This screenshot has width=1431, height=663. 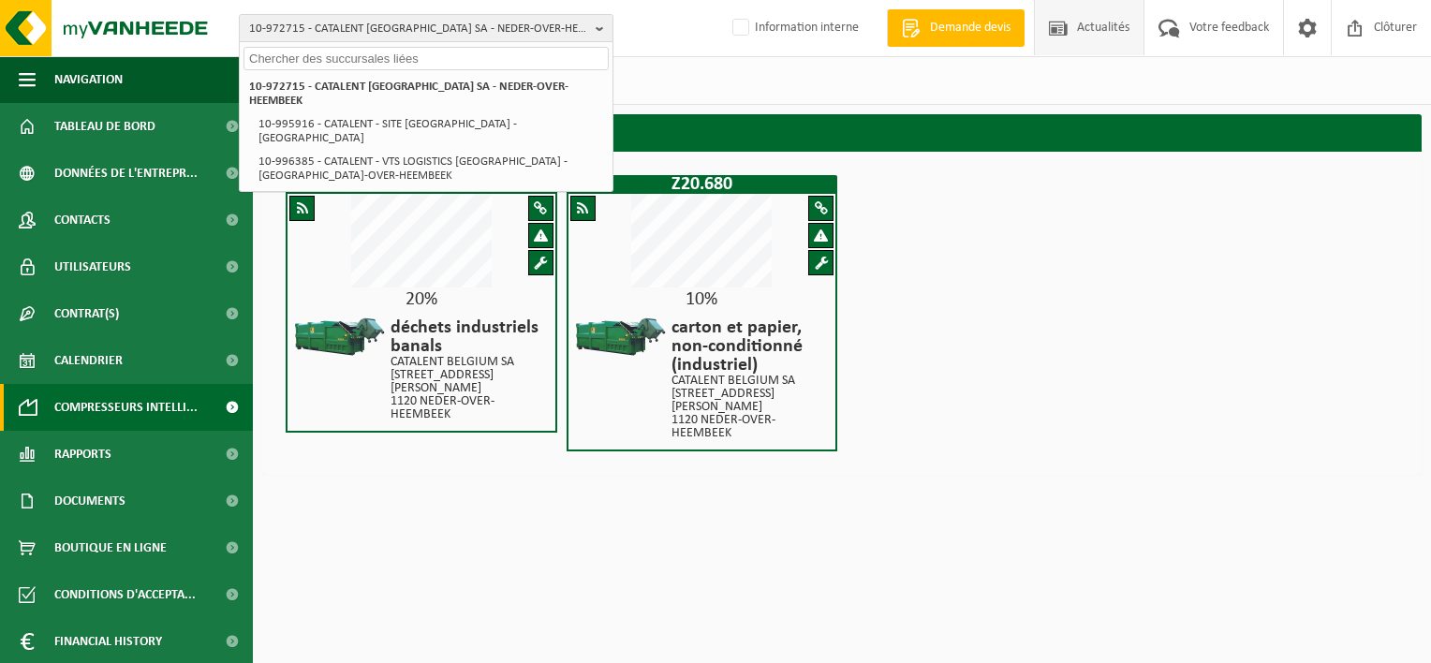 I want to click on h4: carton et papier, non-conditionné (industriel), so click(x=749, y=347).